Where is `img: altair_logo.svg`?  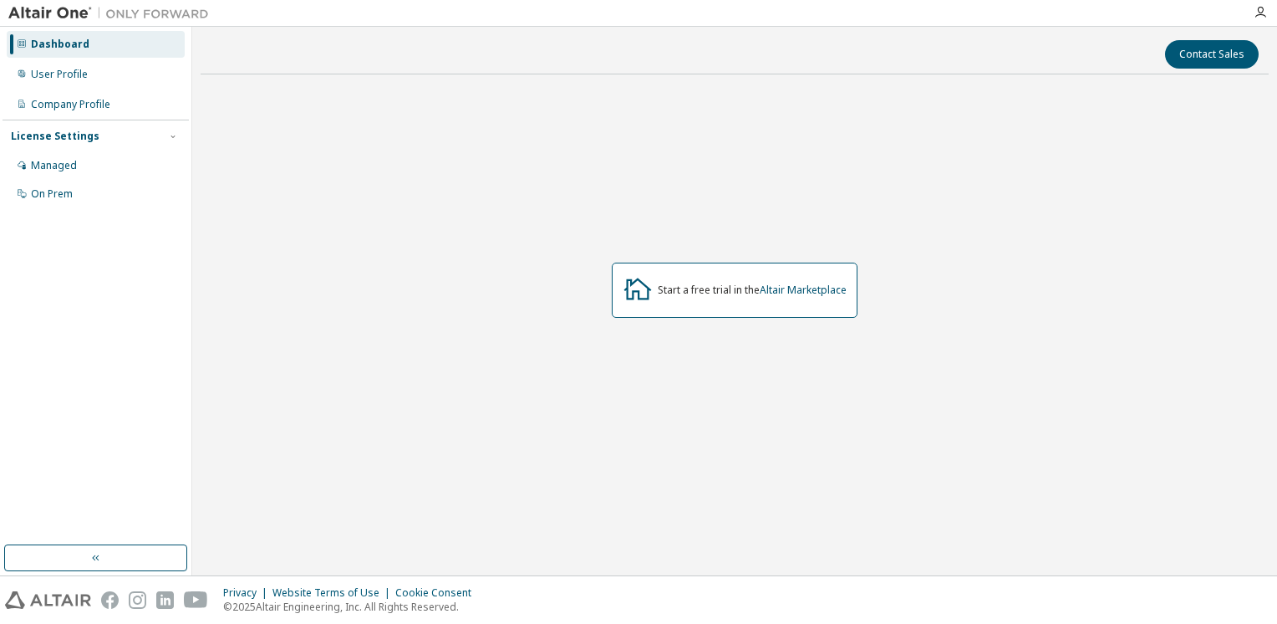
img: altair_logo.svg is located at coordinates (48, 599).